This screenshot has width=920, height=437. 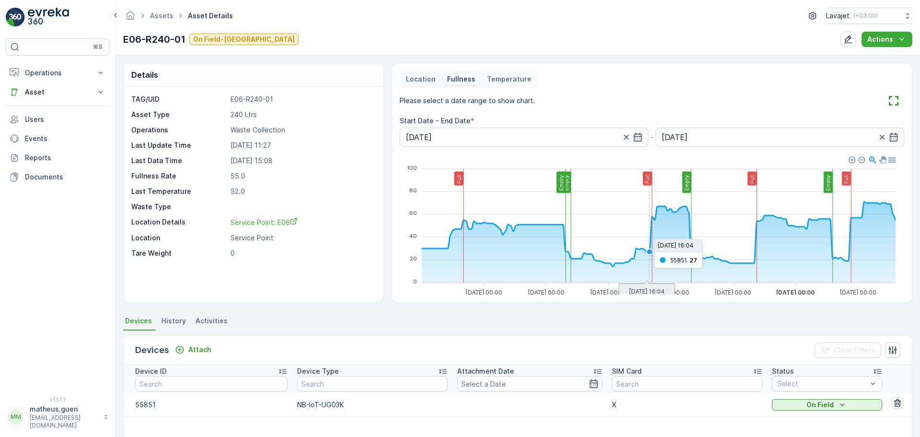 I want to click on p: Attach, so click(x=200, y=349).